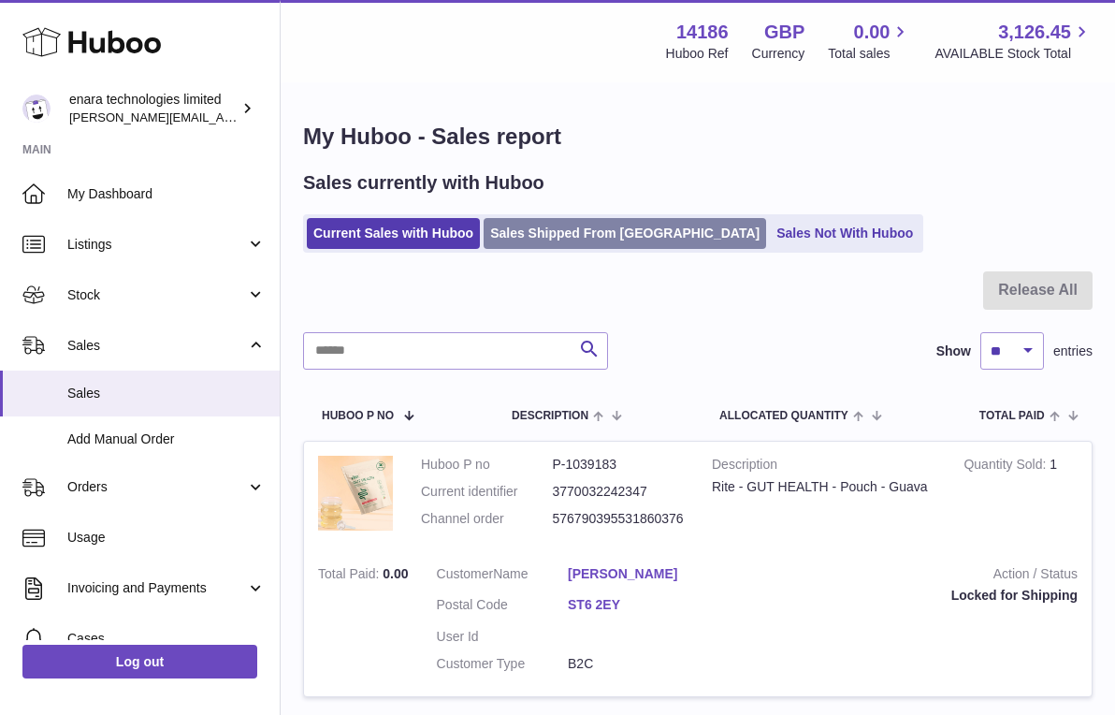 This screenshot has width=1115, height=715. I want to click on strong: Description, so click(823, 467).